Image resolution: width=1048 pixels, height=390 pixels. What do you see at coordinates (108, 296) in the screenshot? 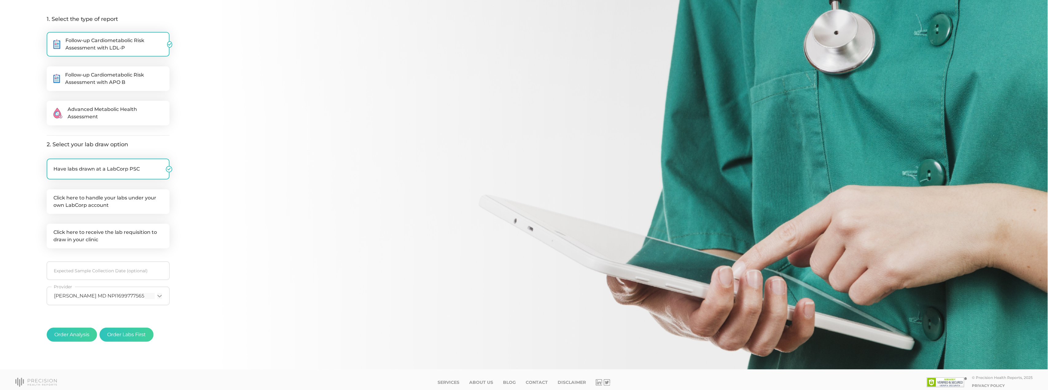
I see `div: Search for option` at bounding box center [108, 296].